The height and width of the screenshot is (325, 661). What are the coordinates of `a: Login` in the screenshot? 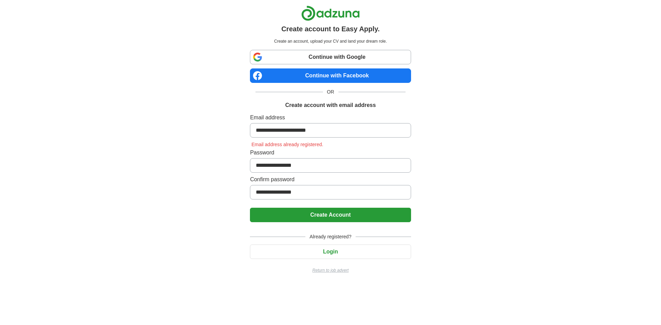 It's located at (330, 252).